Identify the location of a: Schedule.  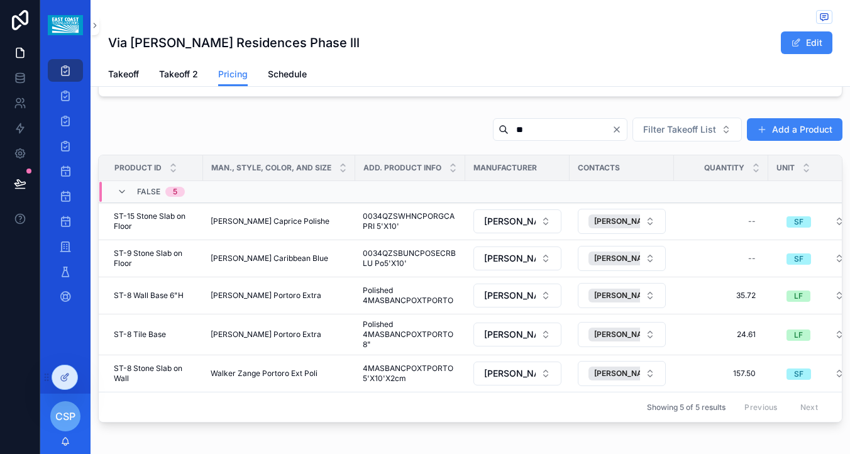
(287, 75).